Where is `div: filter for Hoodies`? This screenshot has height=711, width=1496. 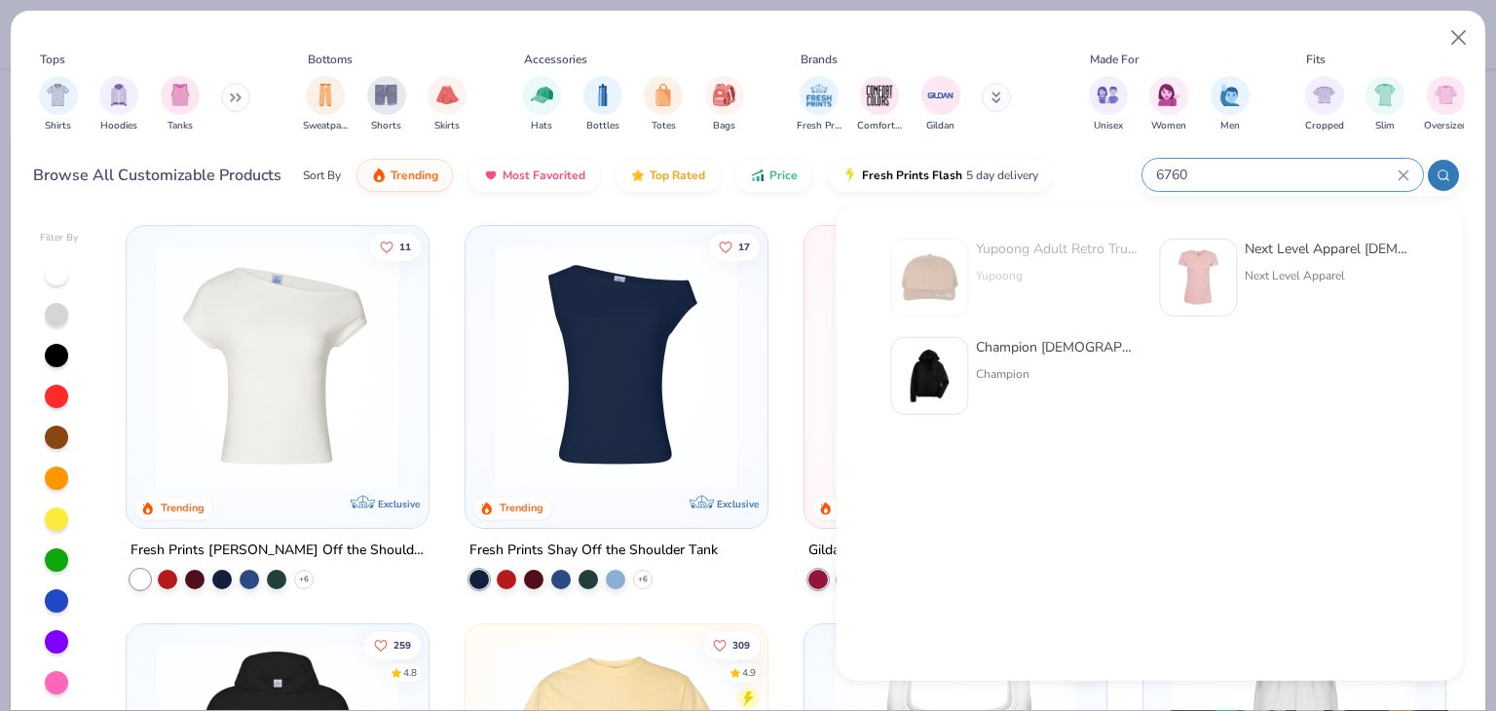
div: filter for Hoodies is located at coordinates (119, 104).